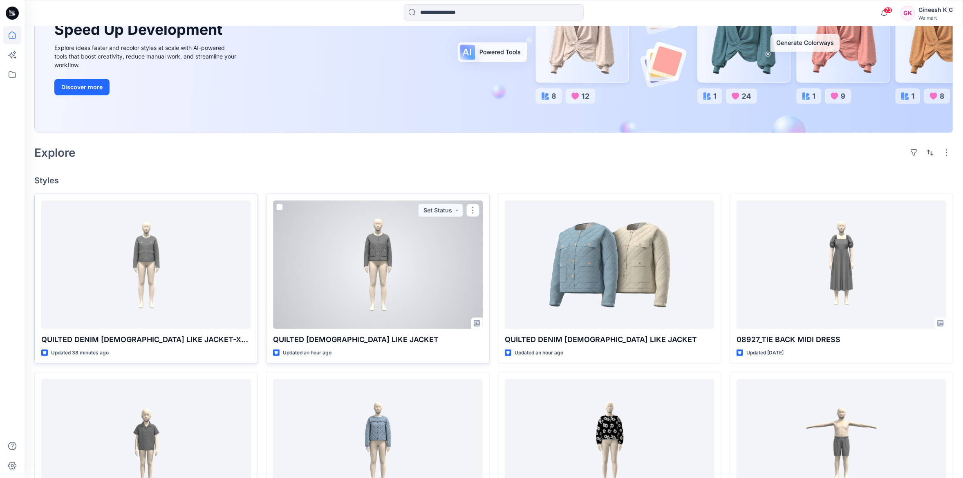 The height and width of the screenshot is (478, 963). What do you see at coordinates (80, 353) in the screenshot?
I see `p: Updated 38 minutes ago` at bounding box center [80, 353].